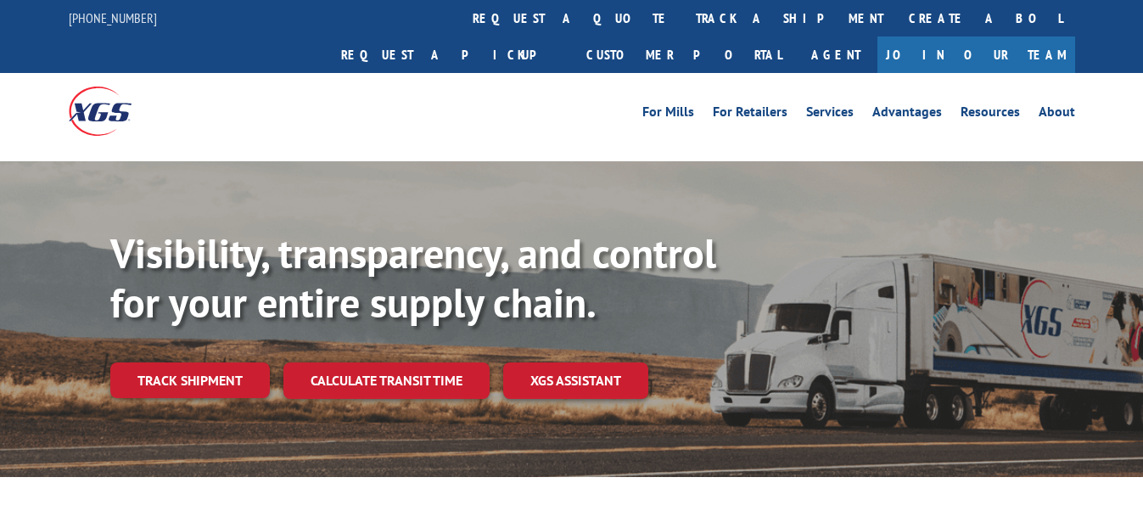  Describe the element at coordinates (976, 54) in the screenshot. I see `a: Join Our Team` at that location.